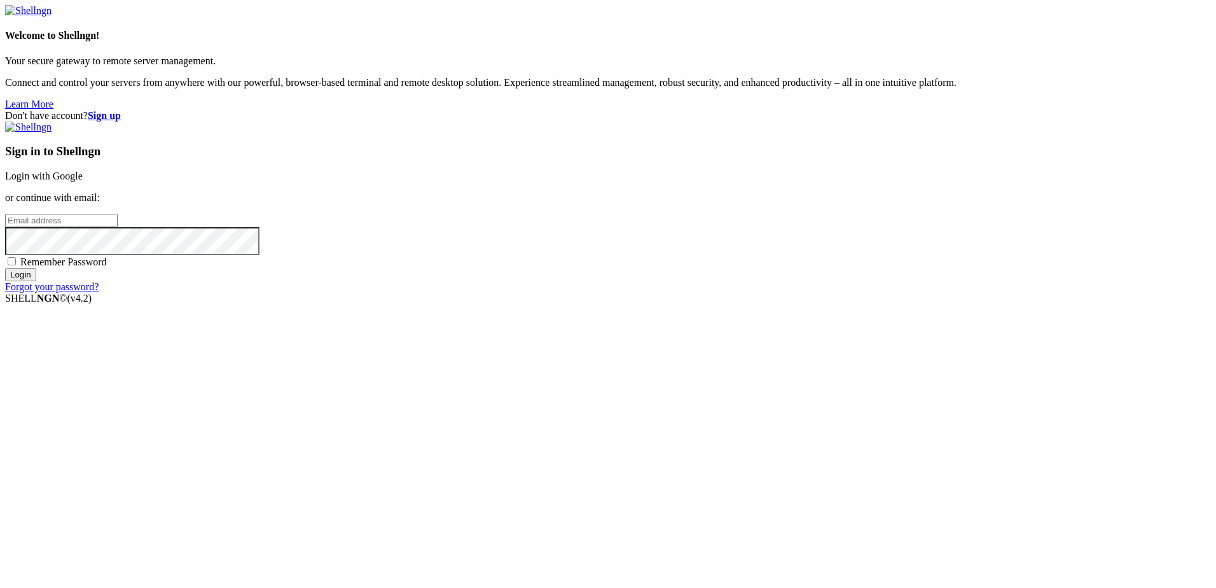 The image size is (1216, 588). I want to click on p: or continue with email:, so click(608, 198).